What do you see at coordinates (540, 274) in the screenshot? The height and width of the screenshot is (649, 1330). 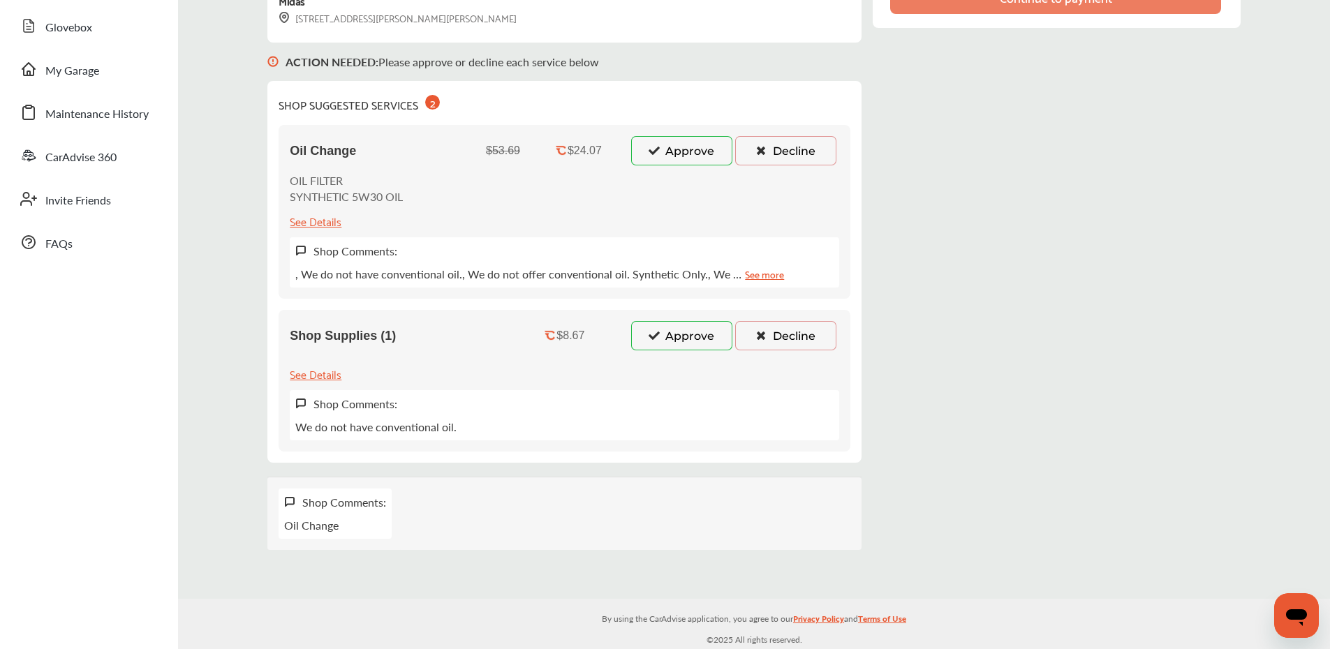 I see `p: , We do not have conventional oil., We do not offer conventional oil. Synthetic Only., We …` at bounding box center [540, 274].